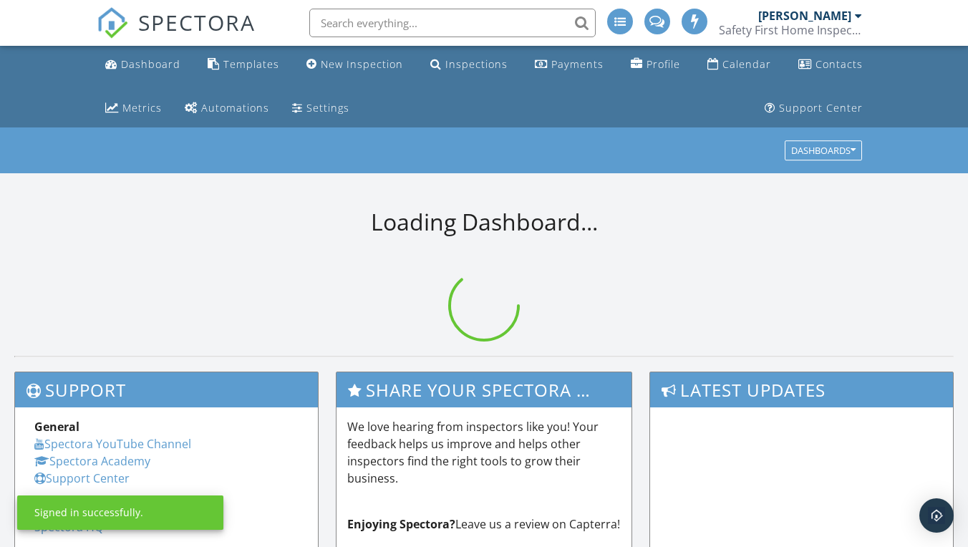 The height and width of the screenshot is (547, 968). What do you see at coordinates (142, 107) in the screenshot?
I see `div: Metrics` at bounding box center [142, 107].